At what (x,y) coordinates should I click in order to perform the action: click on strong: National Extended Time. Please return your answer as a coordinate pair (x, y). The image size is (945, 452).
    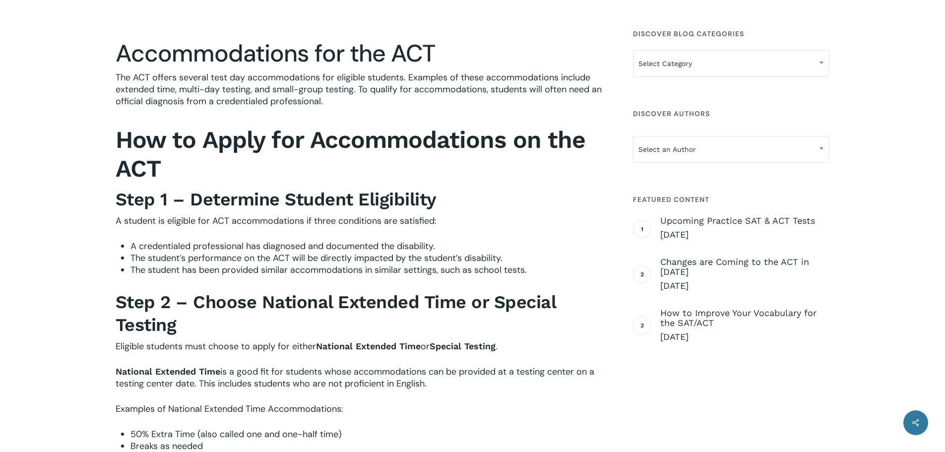
    Looking at the image, I should click on (368, 346).